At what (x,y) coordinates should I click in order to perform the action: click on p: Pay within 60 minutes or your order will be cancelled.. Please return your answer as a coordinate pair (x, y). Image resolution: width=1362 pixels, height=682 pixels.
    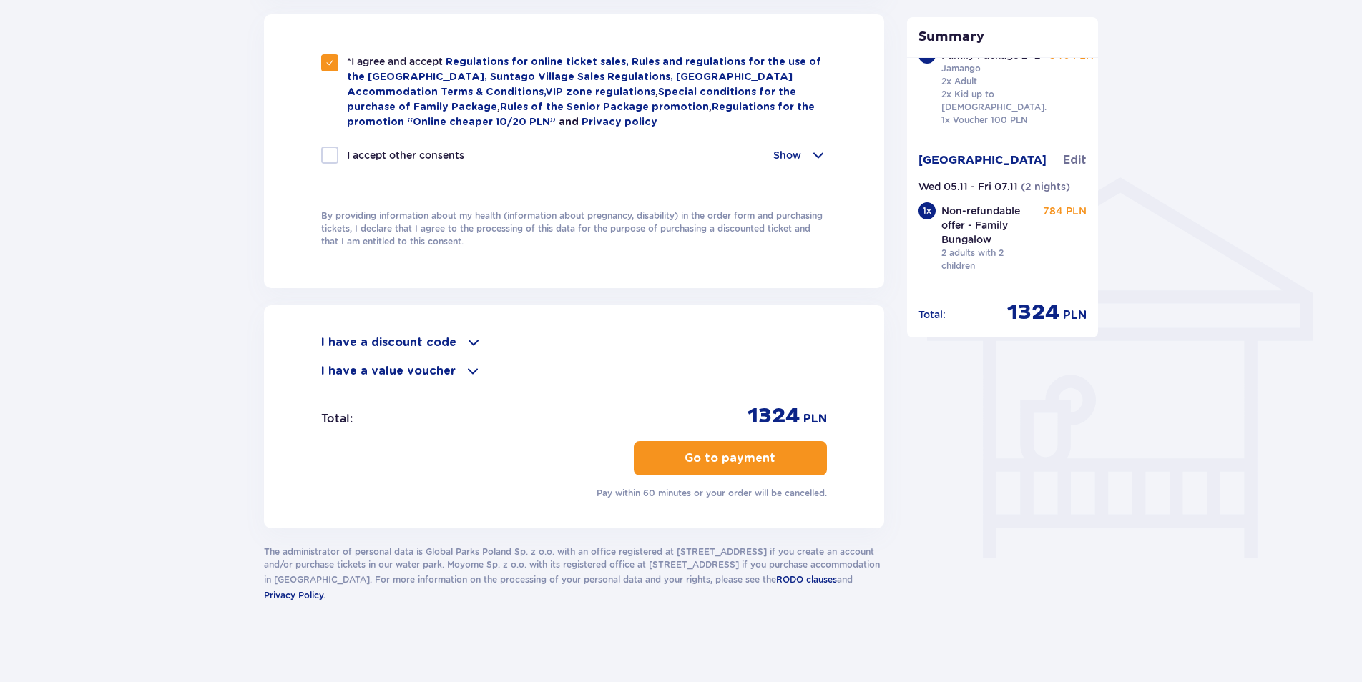
    Looking at the image, I should click on (712, 494).